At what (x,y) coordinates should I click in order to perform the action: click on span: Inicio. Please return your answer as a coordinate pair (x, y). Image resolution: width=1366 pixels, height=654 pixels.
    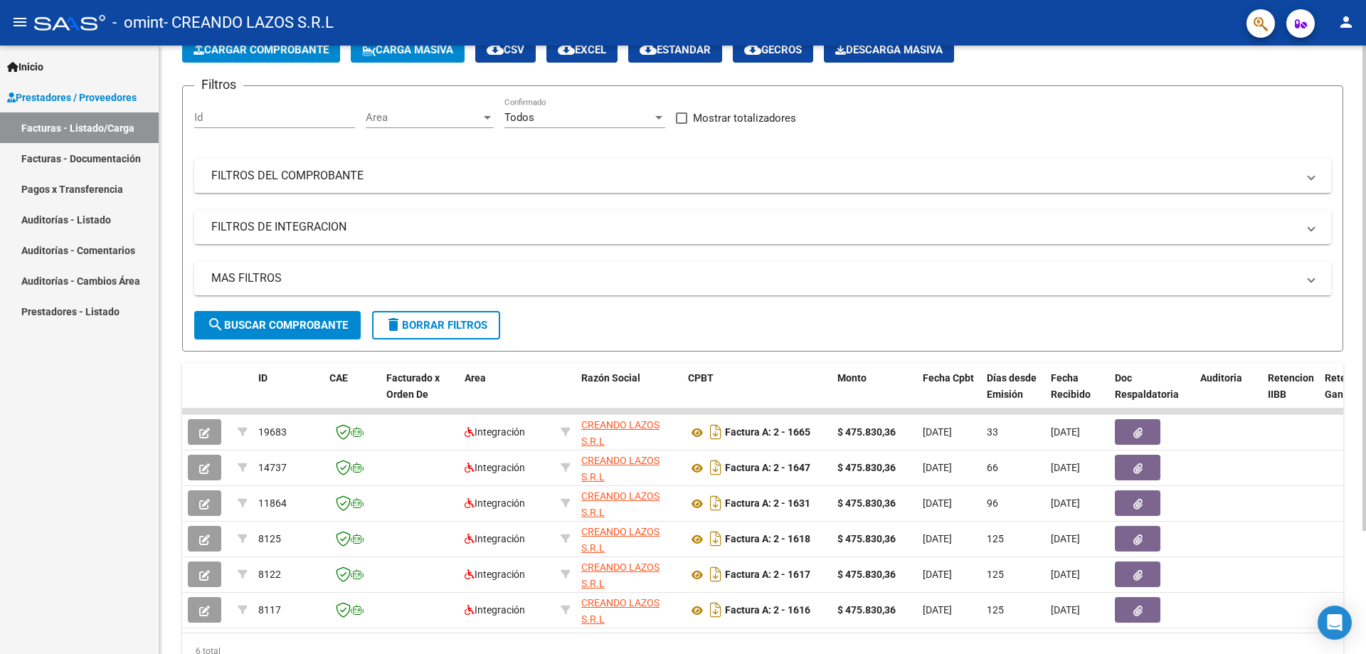
    Looking at the image, I should click on (25, 67).